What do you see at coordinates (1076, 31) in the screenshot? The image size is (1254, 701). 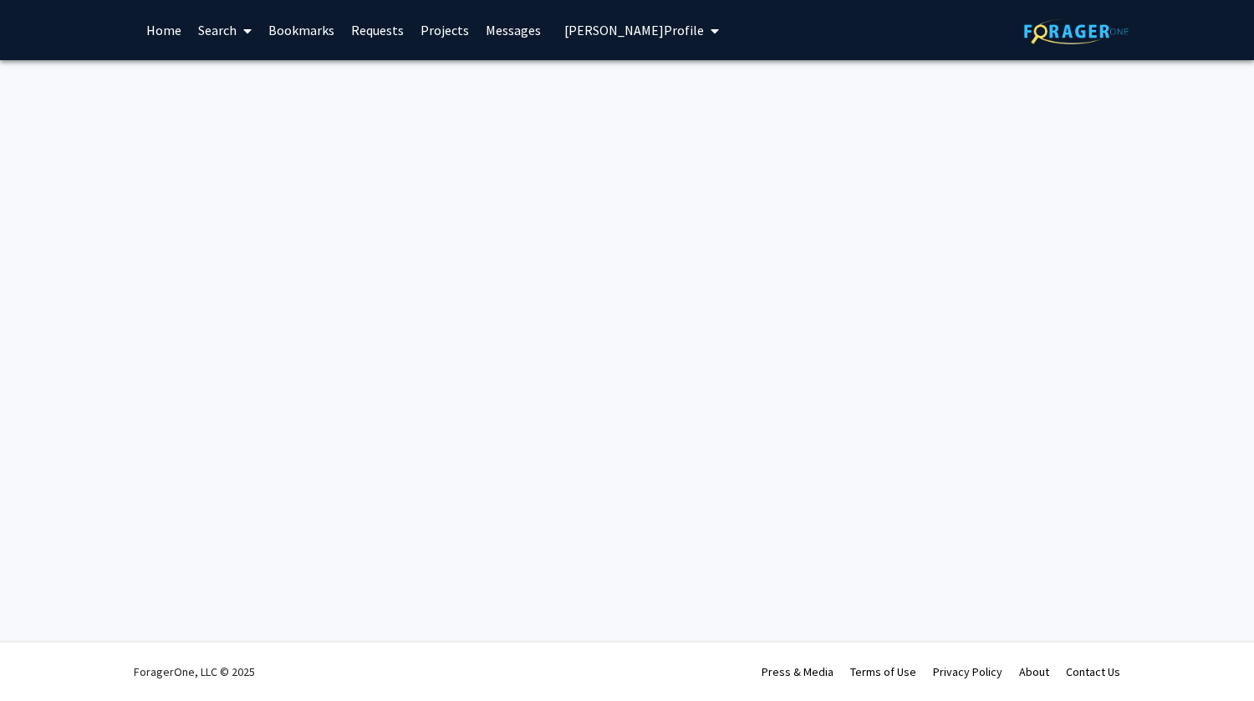 I see `img: ForagerOne Logo` at bounding box center [1076, 31].